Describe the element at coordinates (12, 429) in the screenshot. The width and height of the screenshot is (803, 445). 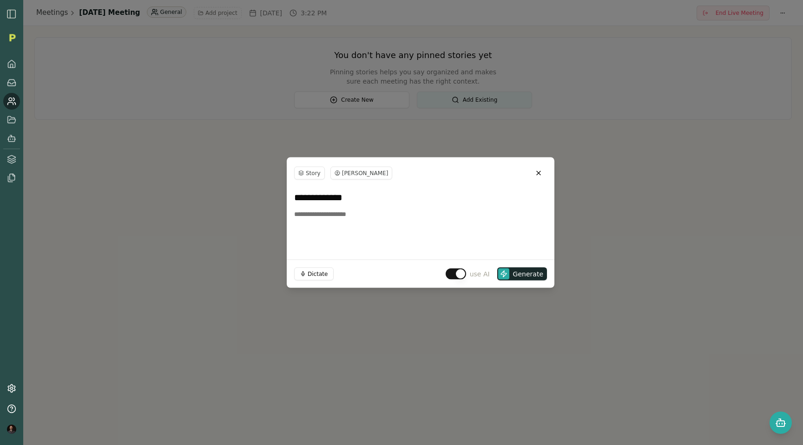
I see `img: profile` at that location.